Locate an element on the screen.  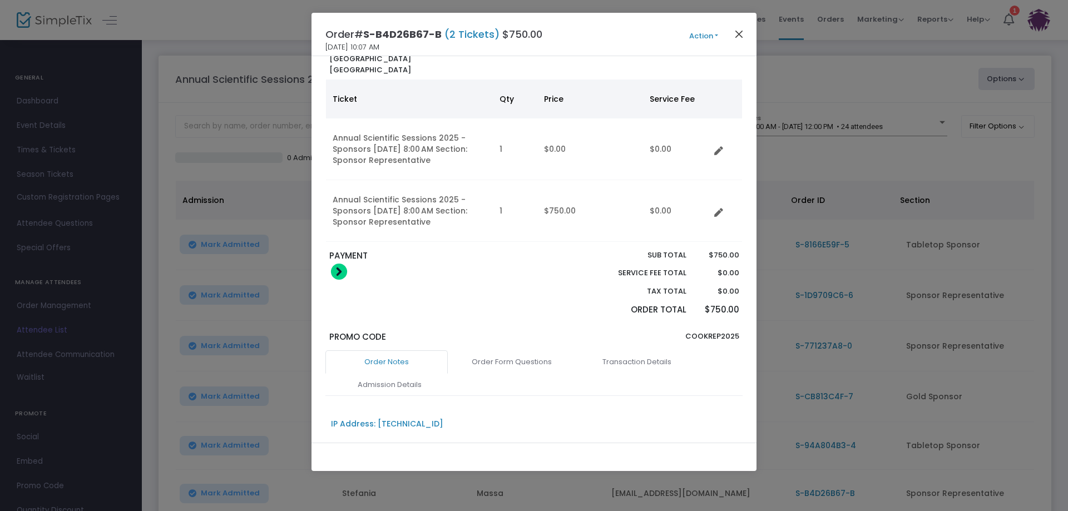
p: PAYMENT is located at coordinates (429, 256).